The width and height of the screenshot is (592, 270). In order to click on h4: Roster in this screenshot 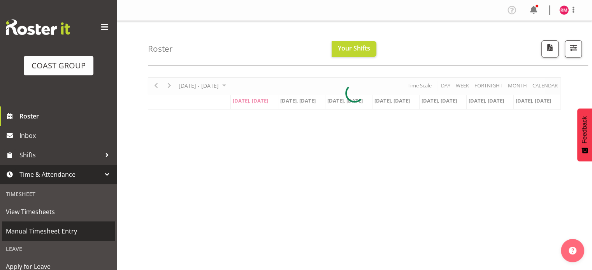, I will do `click(160, 49)`.